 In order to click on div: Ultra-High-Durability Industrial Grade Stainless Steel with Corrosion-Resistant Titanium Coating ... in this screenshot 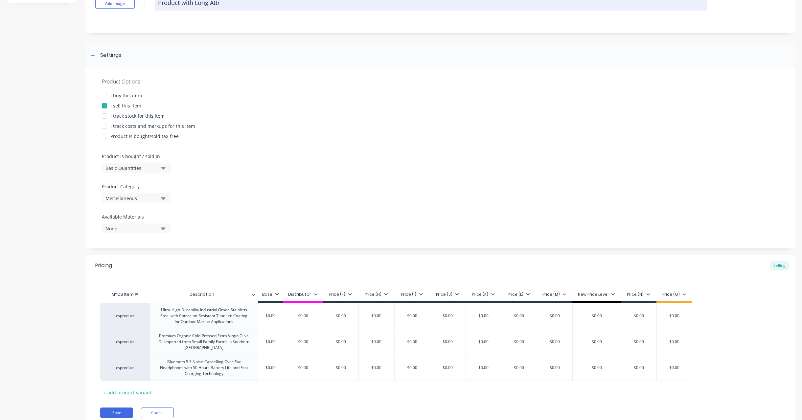, I will do `click(204, 316)`.